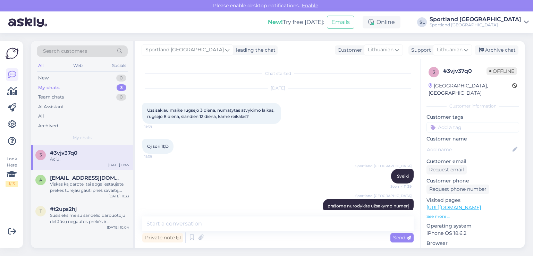 The height and width of the screenshot is (256, 533). I want to click on p: See more ..., so click(472, 216).